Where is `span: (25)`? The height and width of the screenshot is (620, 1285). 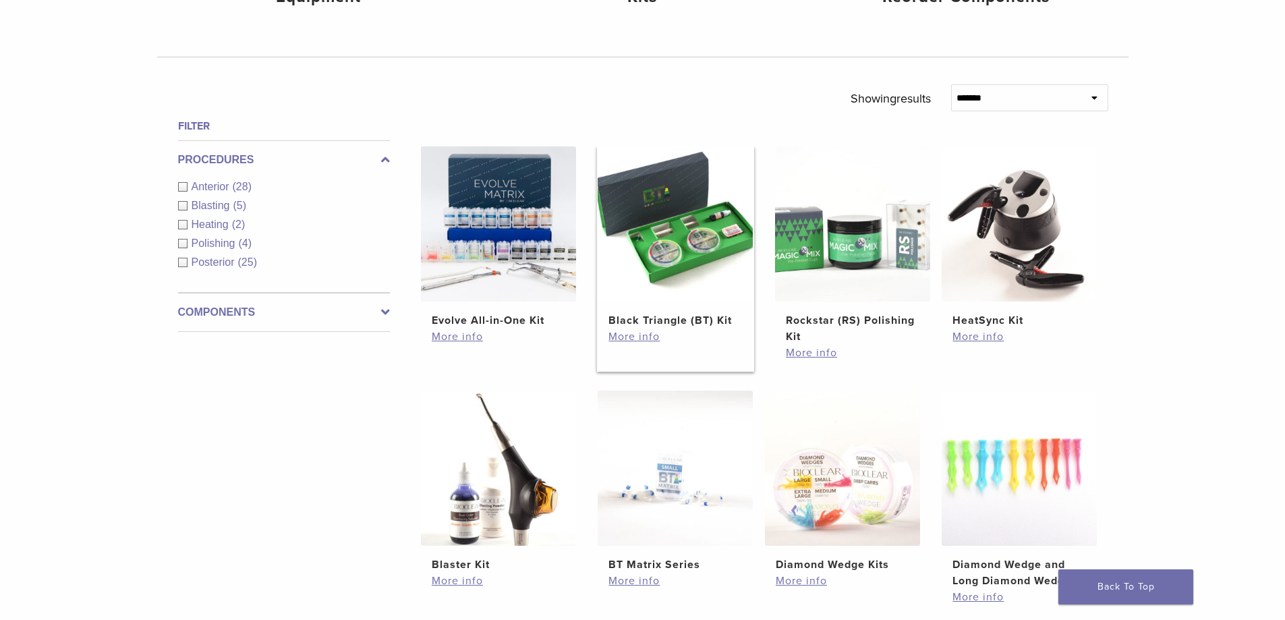 span: (25) is located at coordinates (247, 262).